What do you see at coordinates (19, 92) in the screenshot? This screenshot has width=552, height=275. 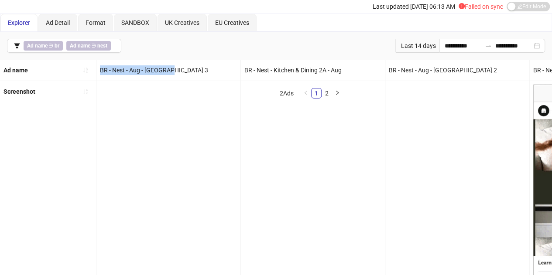 I see `b: Screenshot` at bounding box center [19, 92].